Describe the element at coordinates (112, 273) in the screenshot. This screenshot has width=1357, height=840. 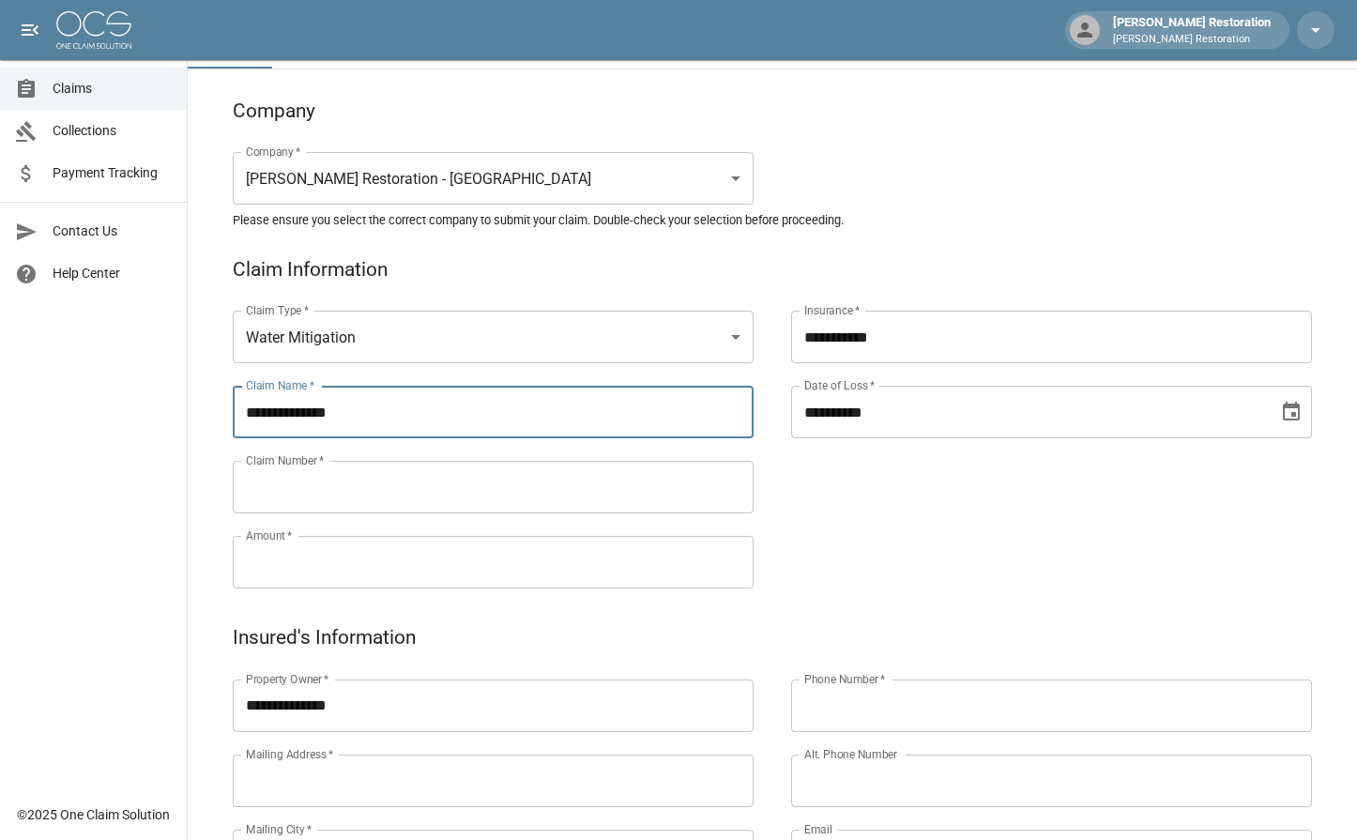
I see `span: Help Center` at that location.